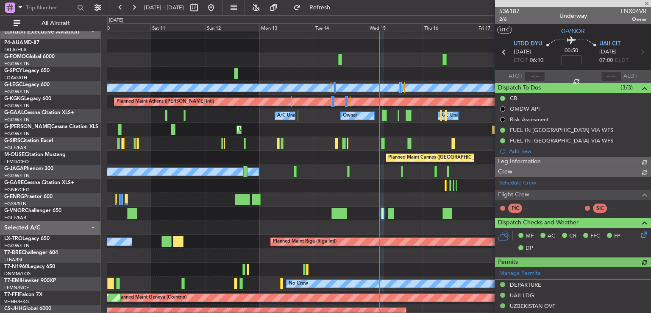 The height and width of the screenshot is (313, 651). What do you see at coordinates (28, 141) in the screenshot?
I see `a: G-SIRSCitation Excel` at bounding box center [28, 141].